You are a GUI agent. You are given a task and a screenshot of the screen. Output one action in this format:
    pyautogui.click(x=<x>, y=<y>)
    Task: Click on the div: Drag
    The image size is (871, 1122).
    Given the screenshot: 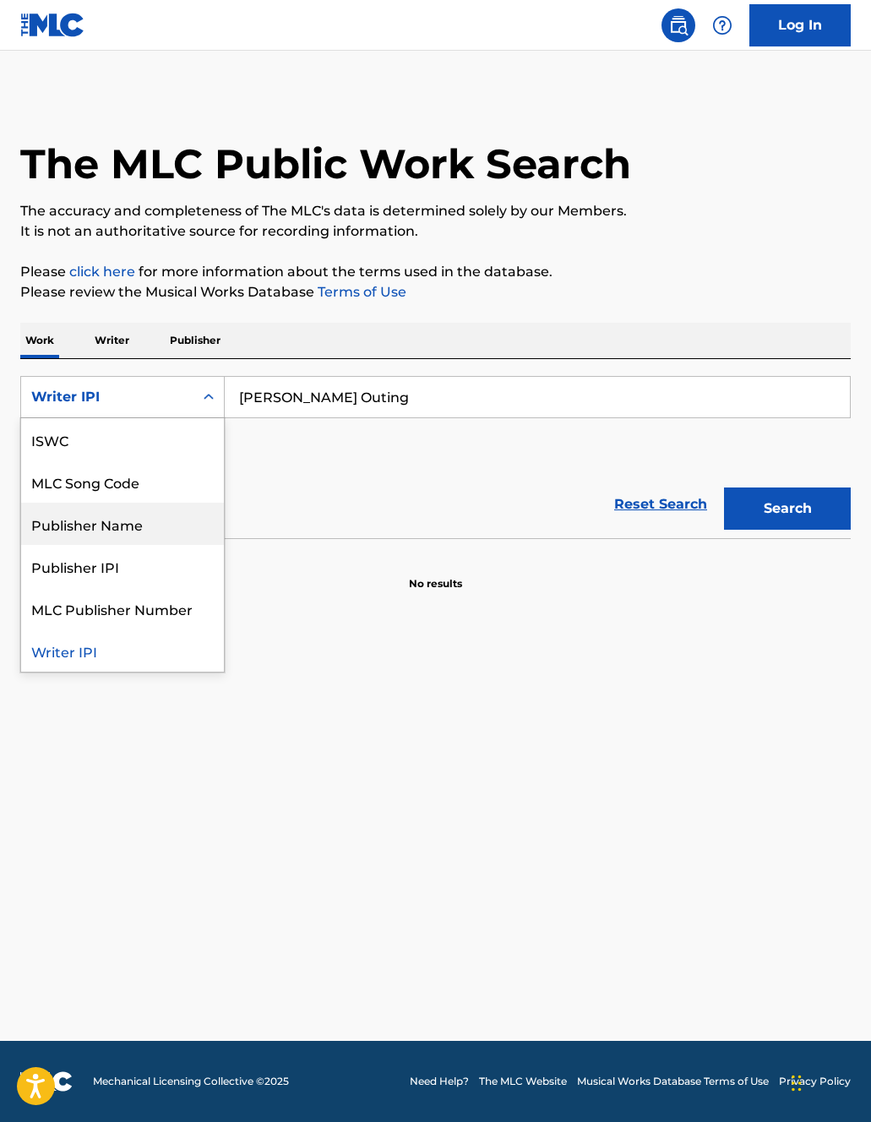 What is the action you would take?
    pyautogui.click(x=797, y=1083)
    